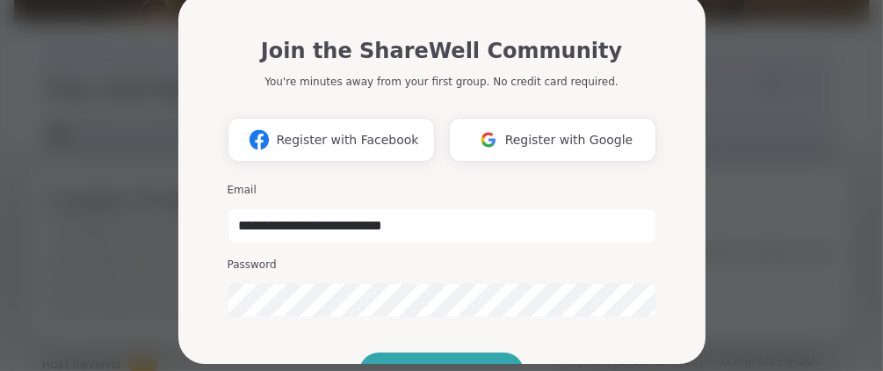 The height and width of the screenshot is (371, 883). I want to click on h3: Email, so click(442, 190).